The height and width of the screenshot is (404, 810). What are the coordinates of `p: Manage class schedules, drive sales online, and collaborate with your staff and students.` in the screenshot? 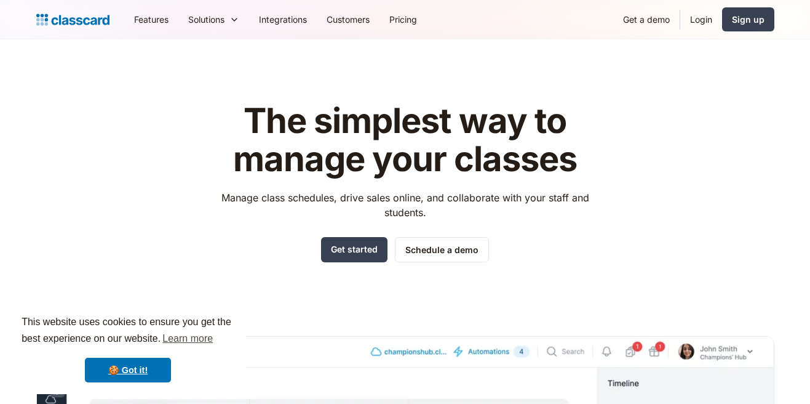 It's located at (405, 205).